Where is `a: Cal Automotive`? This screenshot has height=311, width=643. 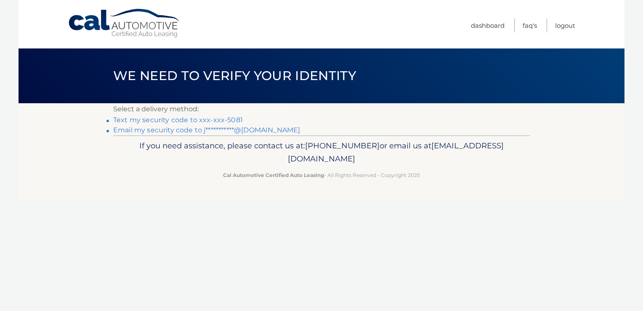
a: Cal Automotive is located at coordinates (125, 23).